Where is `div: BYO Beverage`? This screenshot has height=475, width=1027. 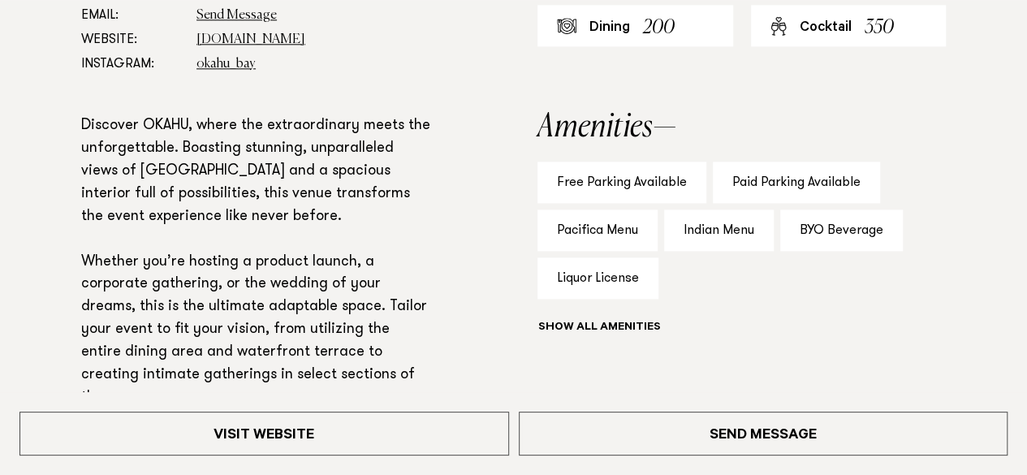 div: BYO Beverage is located at coordinates (841, 230).